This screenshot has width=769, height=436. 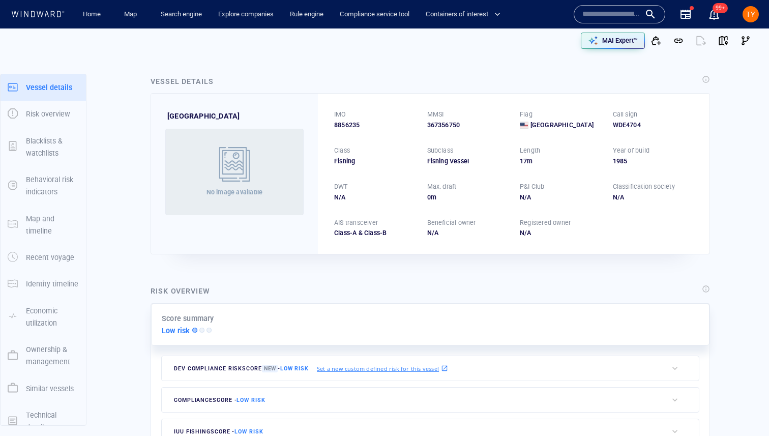 What do you see at coordinates (220, 400) in the screenshot?
I see `span: compliance score -` at bounding box center [220, 400].